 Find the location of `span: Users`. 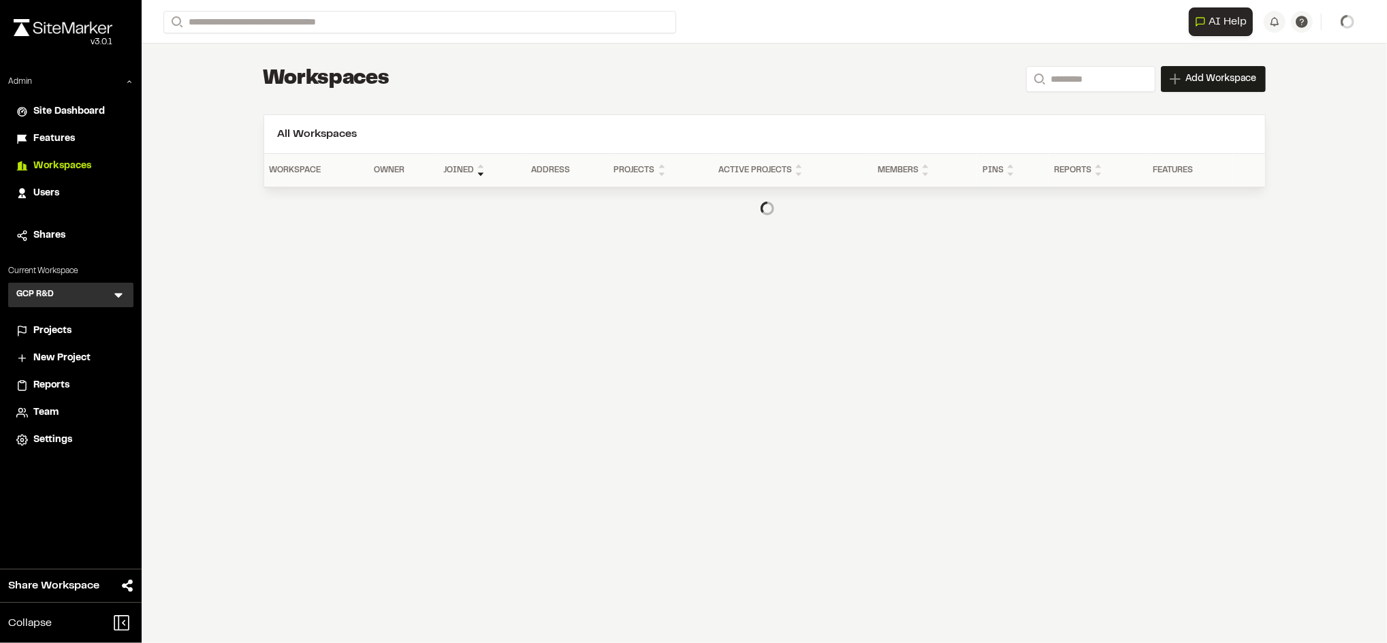

span: Users is located at coordinates (46, 193).